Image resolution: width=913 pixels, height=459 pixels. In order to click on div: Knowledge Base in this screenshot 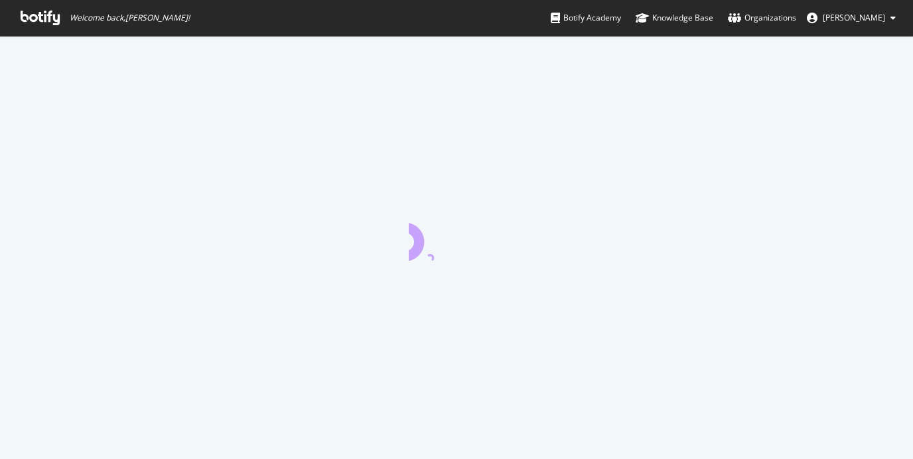, I will do `click(674, 18)`.